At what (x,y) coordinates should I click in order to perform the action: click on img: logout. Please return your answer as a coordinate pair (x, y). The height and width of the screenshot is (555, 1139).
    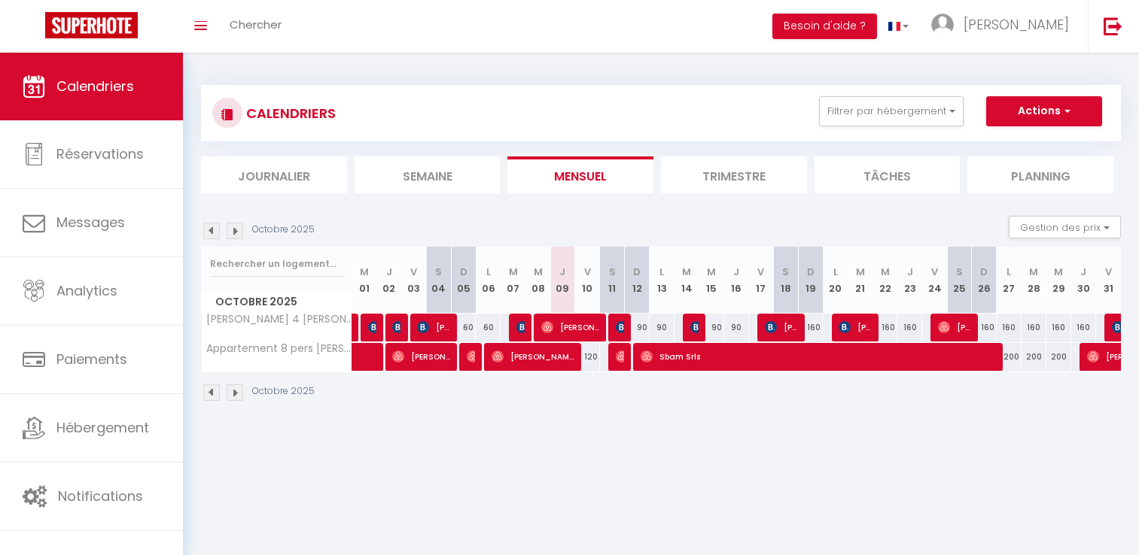
    Looking at the image, I should click on (1112, 26).